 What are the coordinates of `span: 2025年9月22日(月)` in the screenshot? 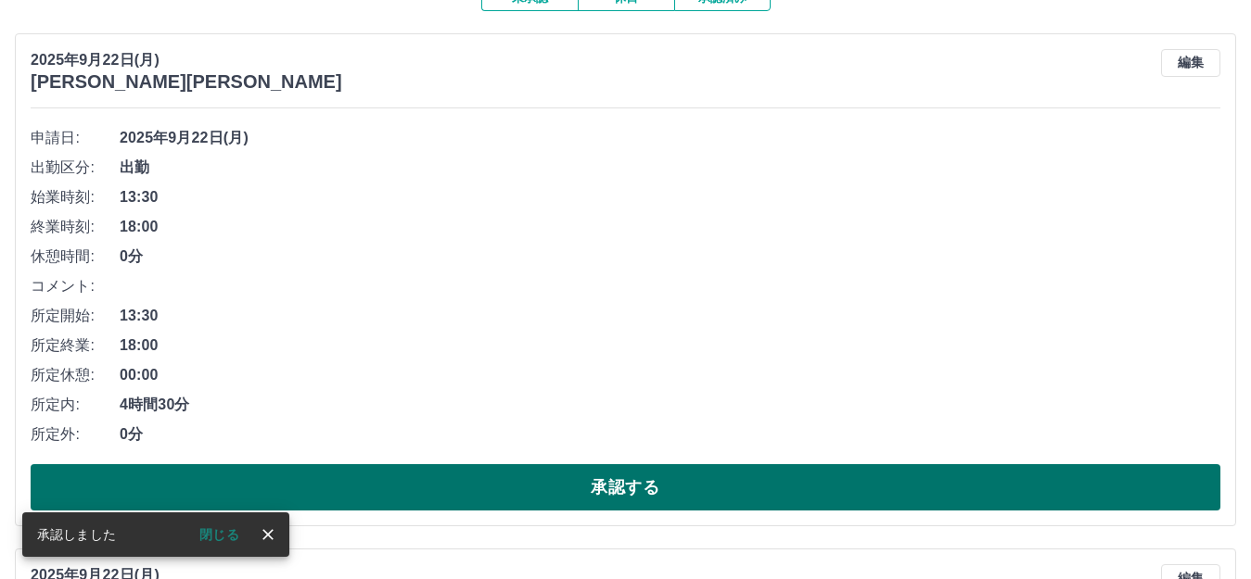 It's located at (669, 138).